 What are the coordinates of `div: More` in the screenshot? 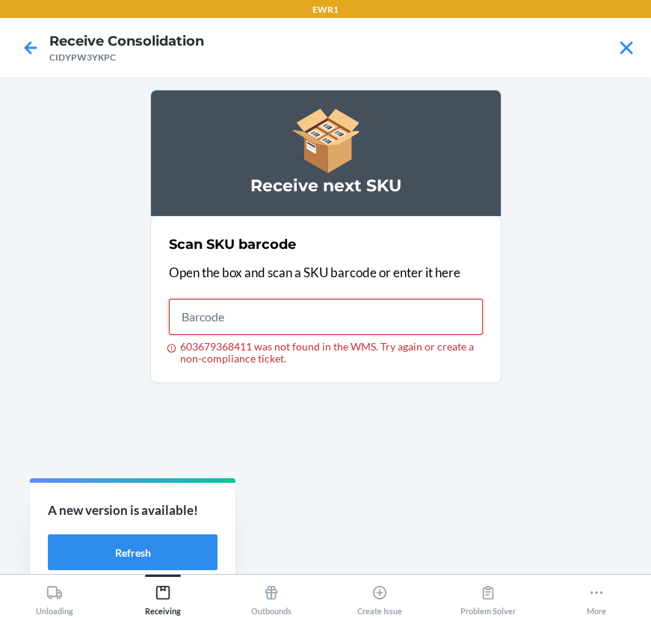 It's located at (596, 597).